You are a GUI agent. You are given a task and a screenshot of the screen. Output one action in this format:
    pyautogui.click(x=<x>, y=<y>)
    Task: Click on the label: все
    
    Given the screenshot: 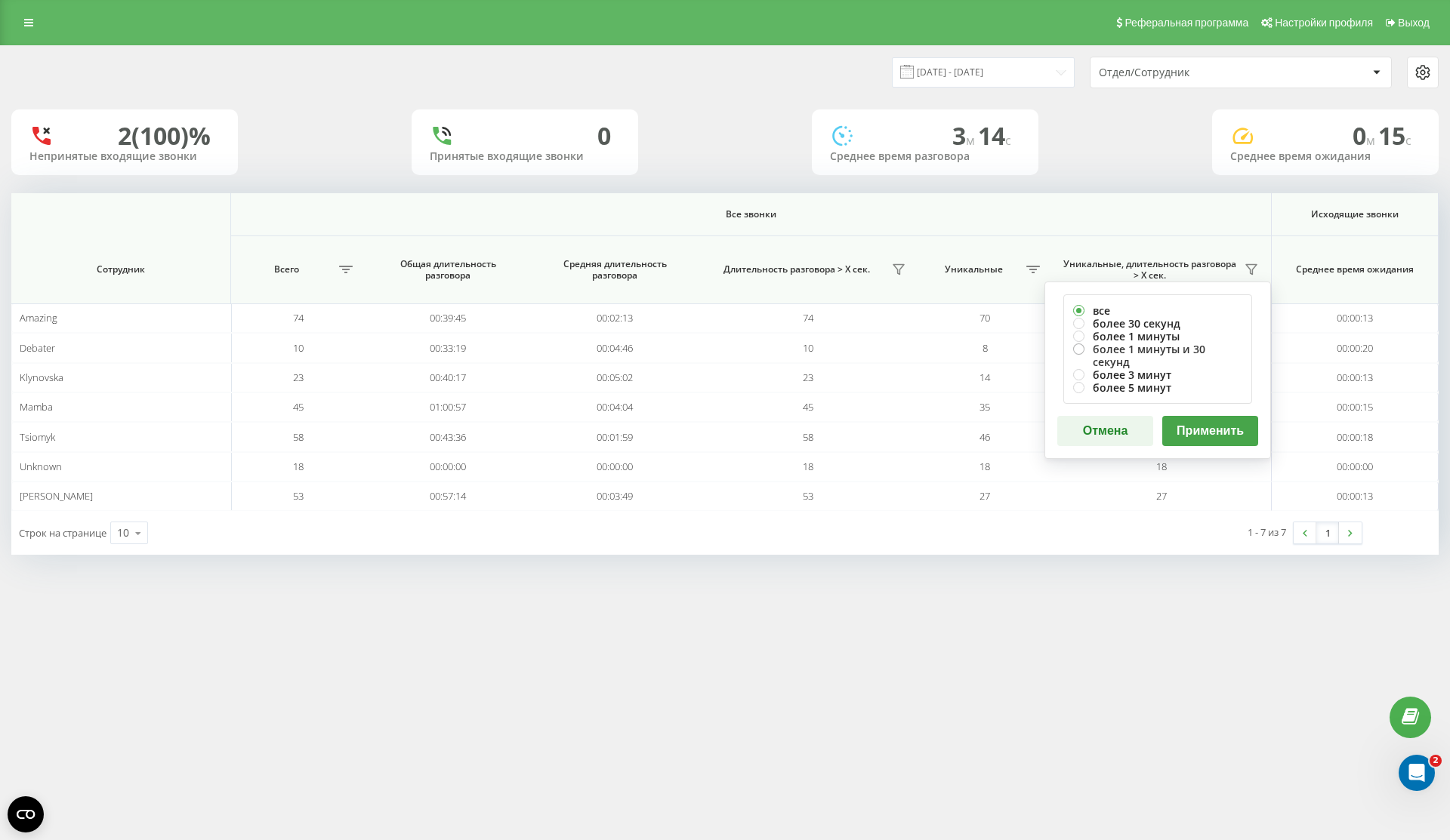 What is the action you would take?
    pyautogui.click(x=1158, y=310)
    